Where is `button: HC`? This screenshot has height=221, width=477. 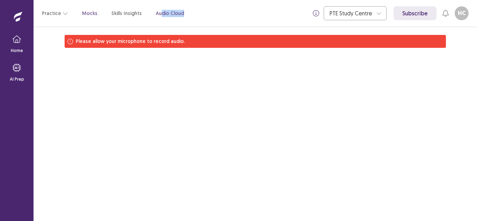
button: HC is located at coordinates (461, 13).